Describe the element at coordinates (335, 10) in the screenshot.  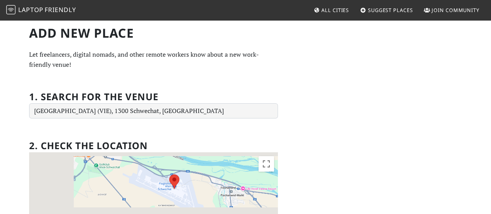
I see `span: All Cities` at that location.